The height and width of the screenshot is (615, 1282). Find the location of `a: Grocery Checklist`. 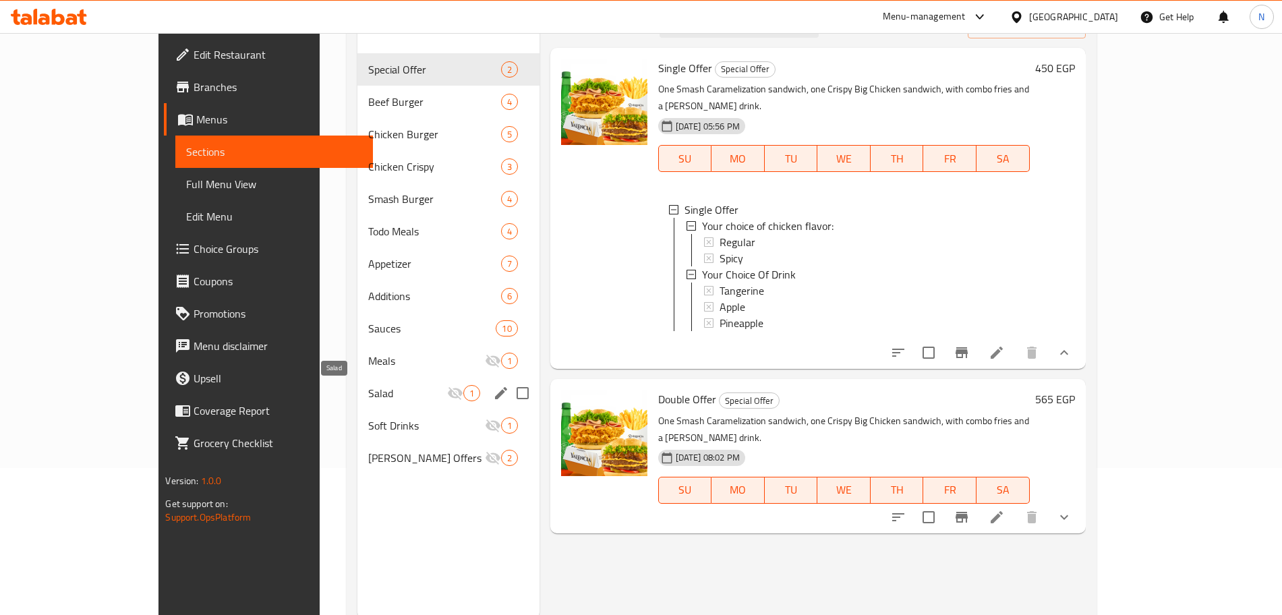

a: Grocery Checklist is located at coordinates (268, 443).